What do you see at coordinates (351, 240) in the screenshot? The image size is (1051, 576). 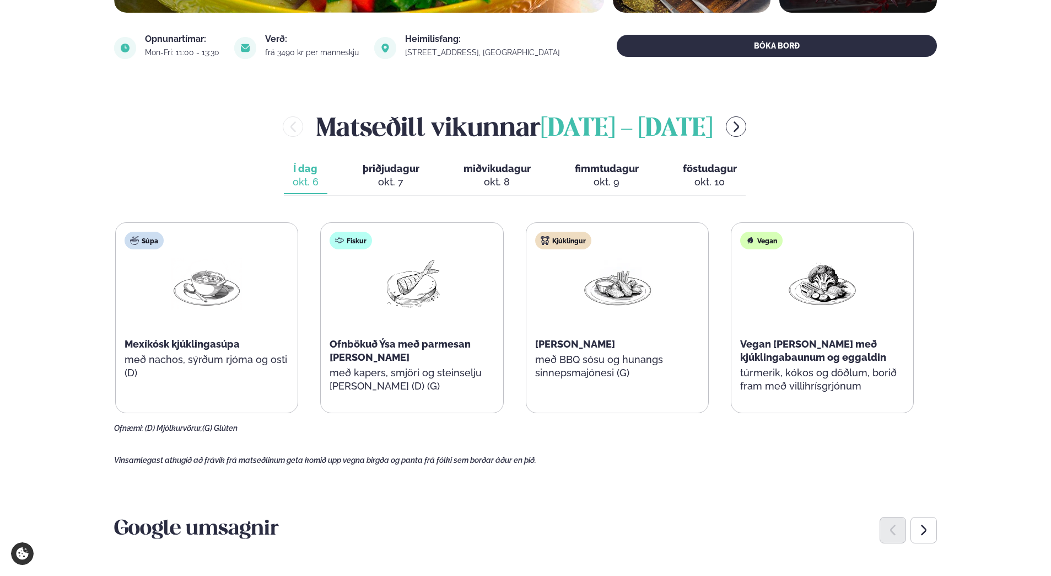 I see `div: Fiskur` at bounding box center [351, 240].